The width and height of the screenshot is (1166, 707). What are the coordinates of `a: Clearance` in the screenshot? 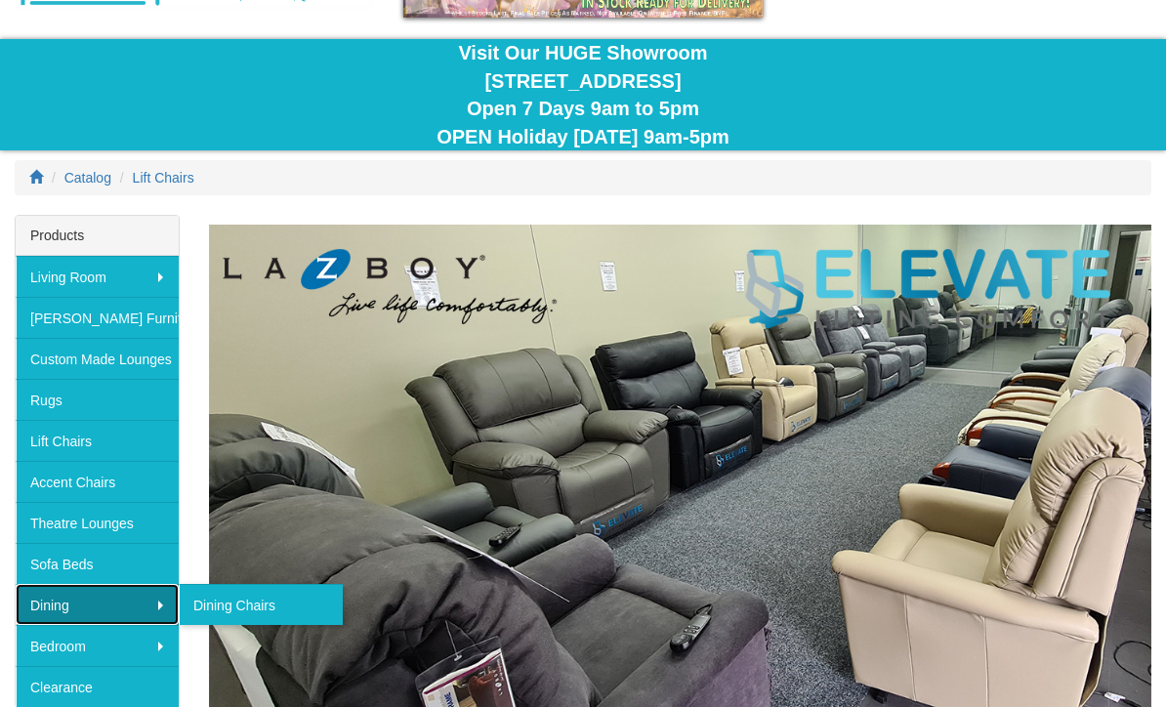 It's located at (97, 687).